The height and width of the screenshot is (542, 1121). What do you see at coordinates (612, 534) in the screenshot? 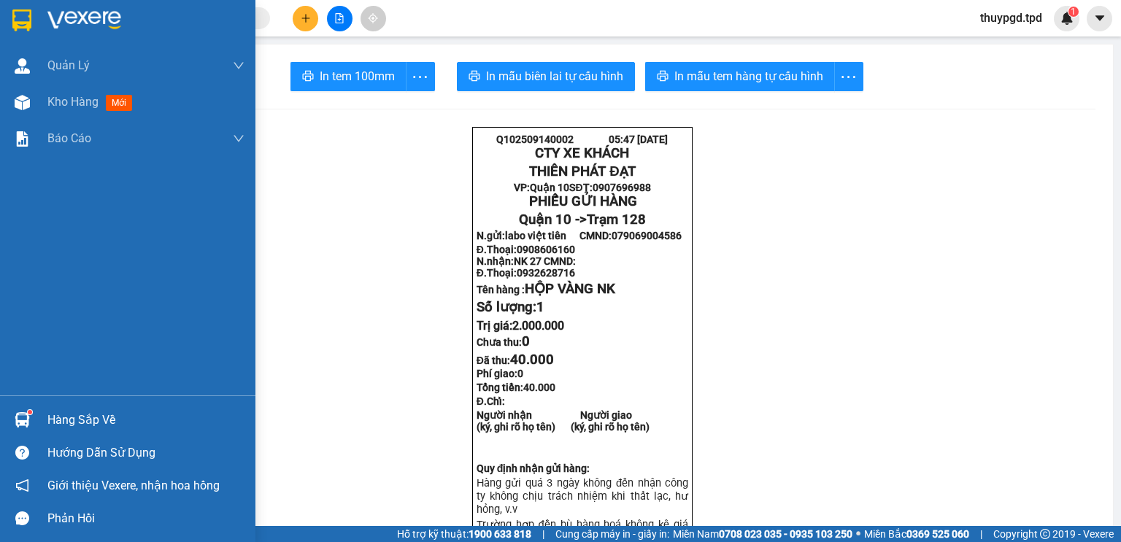
I see `span: Cung cấp máy in - giấy in:` at bounding box center [612, 534].